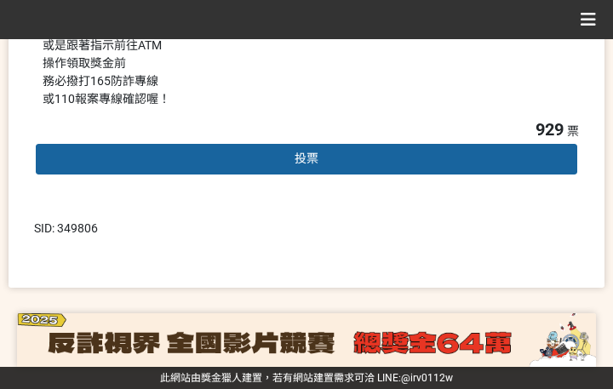 This screenshot has width=613, height=389. I want to click on span: 票, so click(573, 131).